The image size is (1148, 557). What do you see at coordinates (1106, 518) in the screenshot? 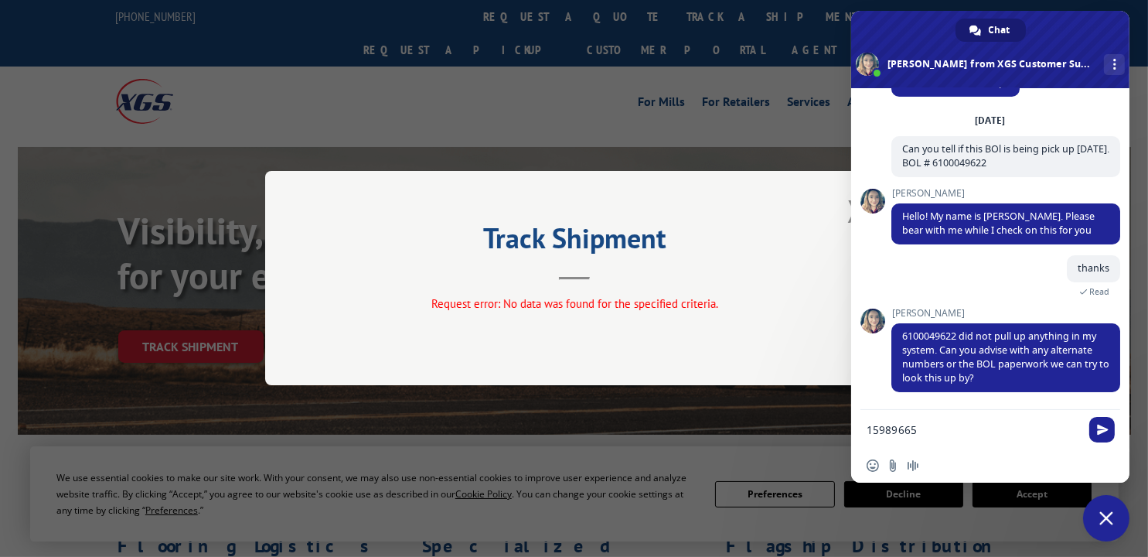
I see `div: Close chat` at bounding box center [1106, 518].